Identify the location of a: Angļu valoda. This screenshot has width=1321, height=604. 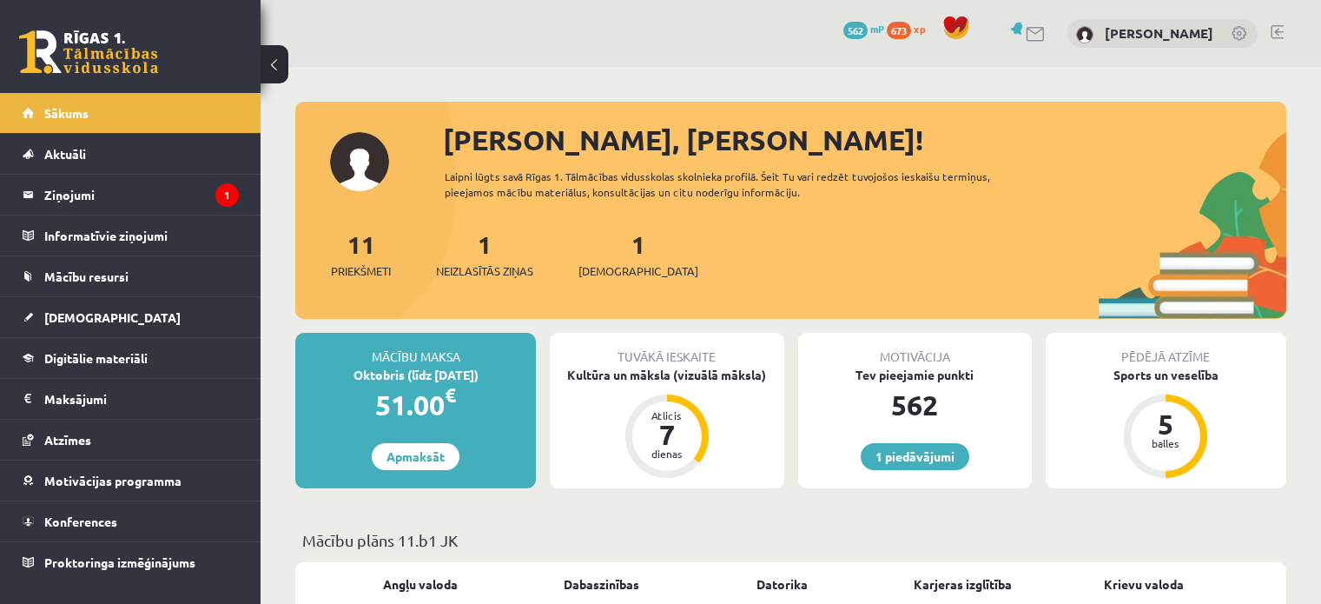
(420, 584).